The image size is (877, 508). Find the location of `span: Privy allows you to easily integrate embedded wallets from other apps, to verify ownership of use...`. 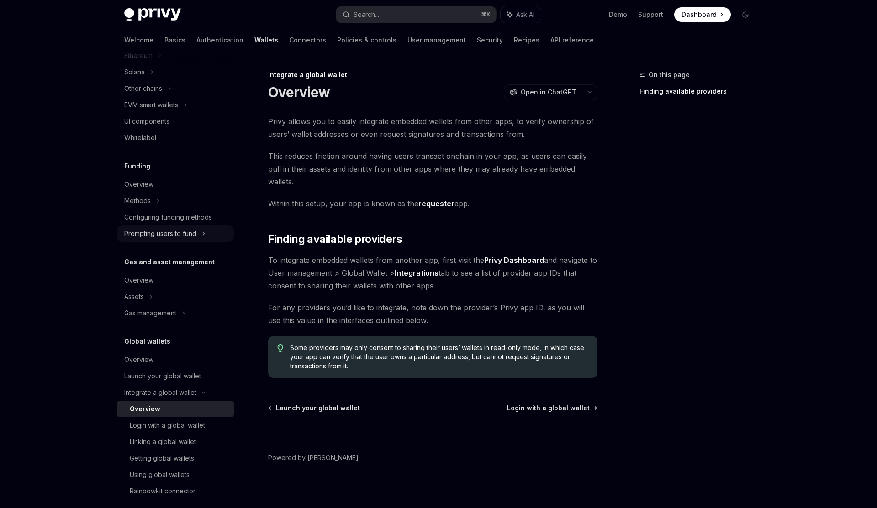

span: Privy allows you to easily integrate embedded wallets from other apps, to verify ownership of use... is located at coordinates (432, 128).